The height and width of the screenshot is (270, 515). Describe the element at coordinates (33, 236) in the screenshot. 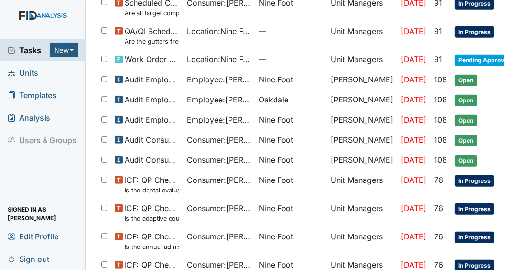

I see `span: Edit Profile` at that location.